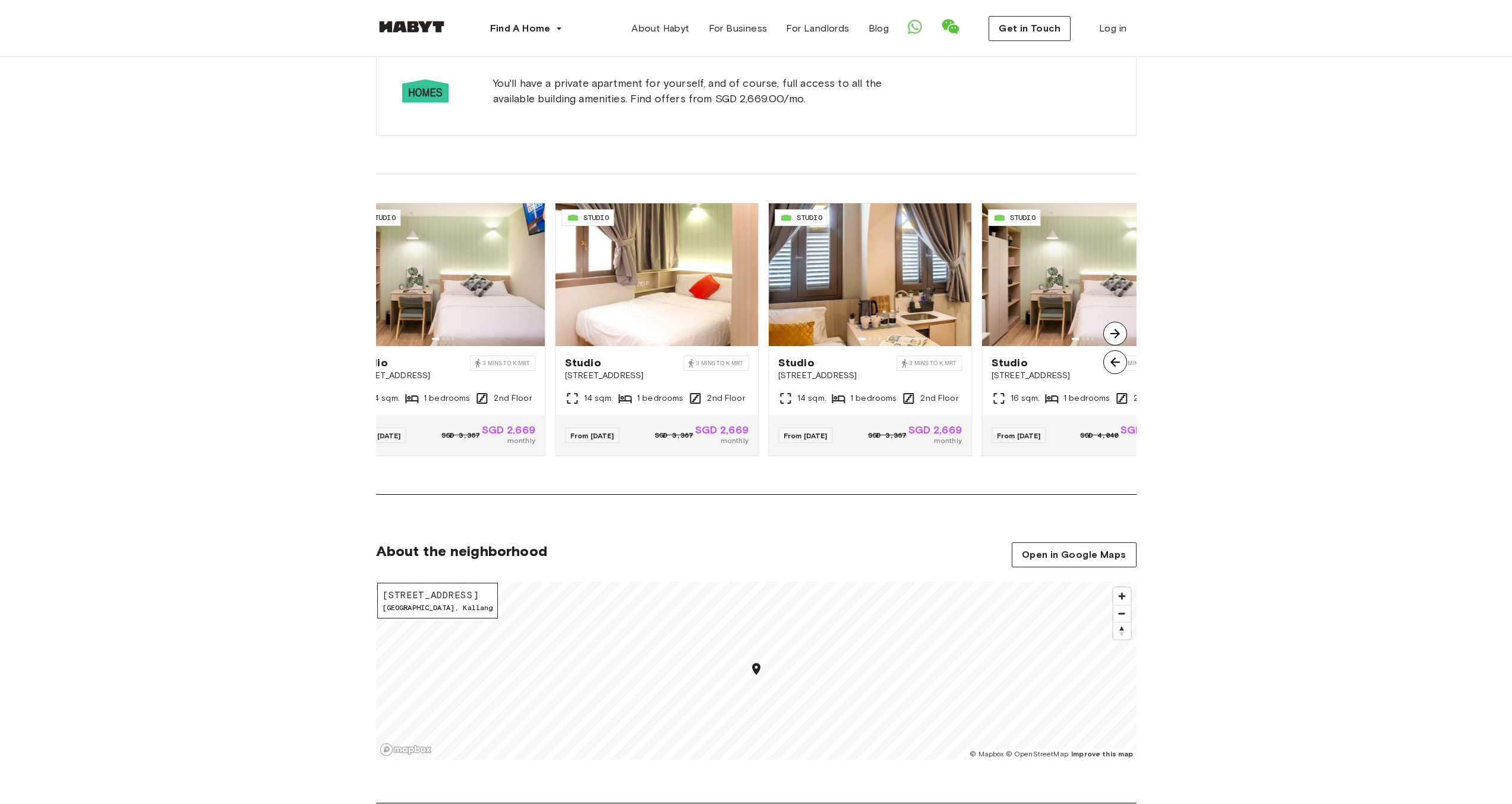 This screenshot has width=1512, height=804. What do you see at coordinates (1074, 555) in the screenshot?
I see `span: Open in Google Maps` at bounding box center [1074, 555].